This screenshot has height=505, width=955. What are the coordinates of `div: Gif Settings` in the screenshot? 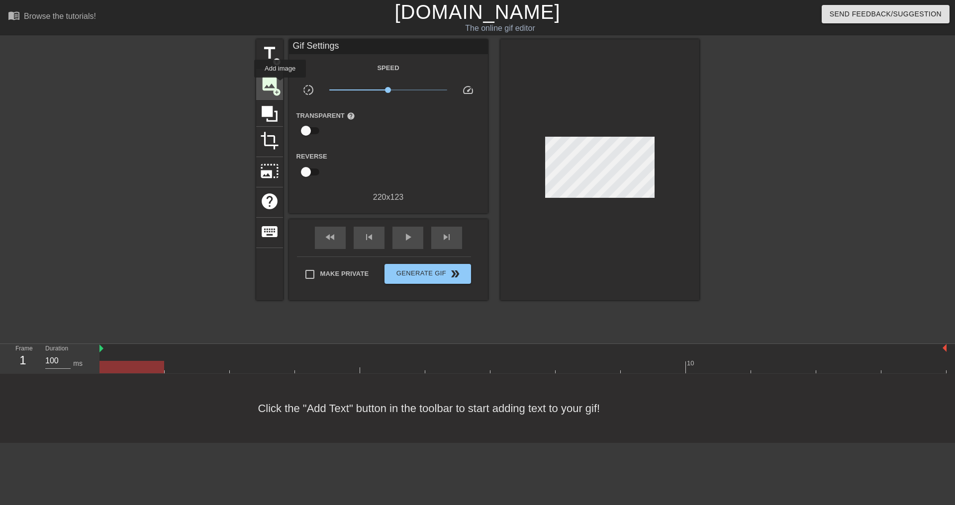 It's located at (388, 47).